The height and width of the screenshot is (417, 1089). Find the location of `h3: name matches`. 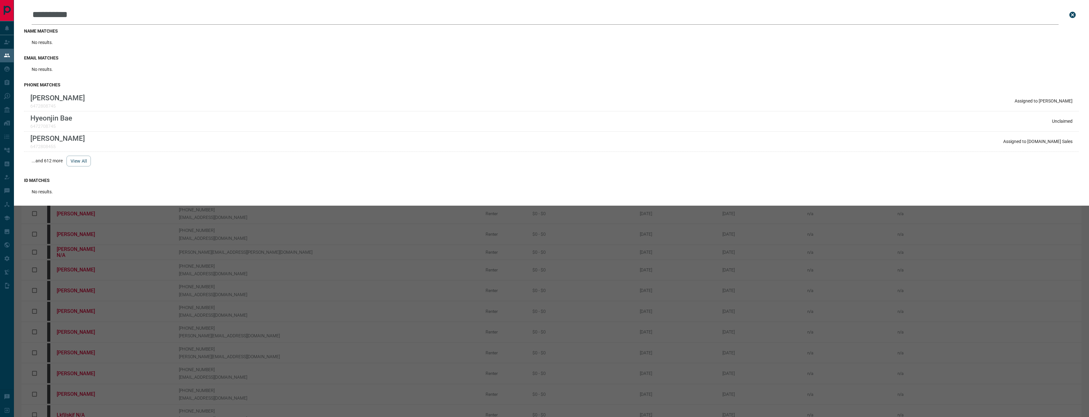

h3: name matches is located at coordinates (552, 31).